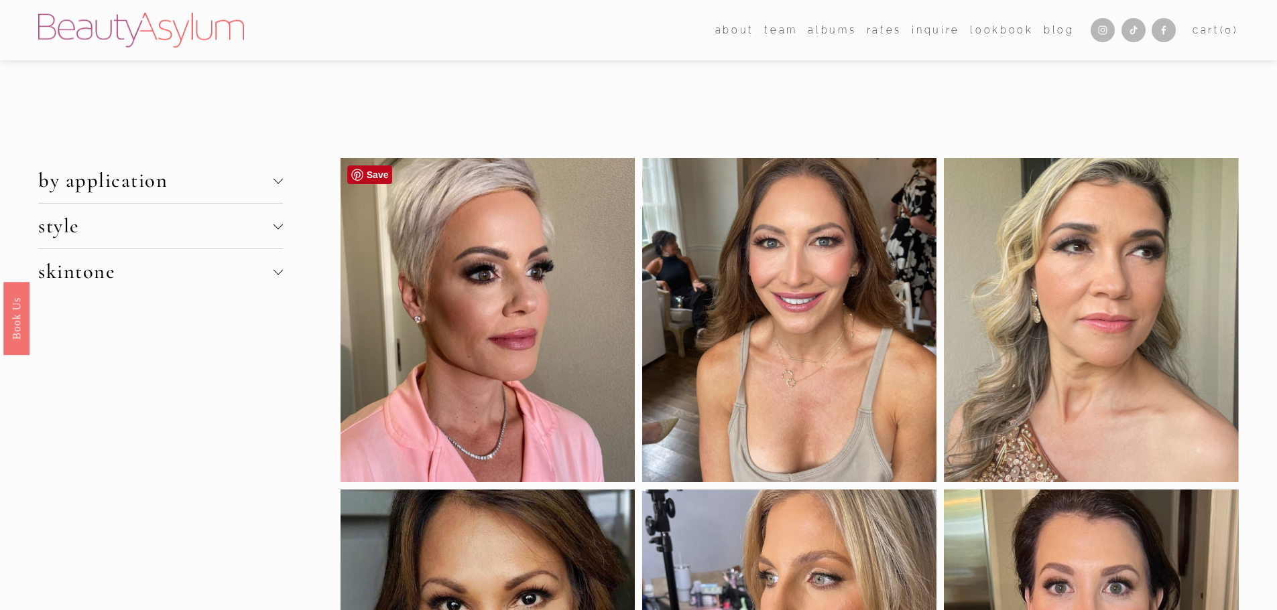 The image size is (1277, 610). What do you see at coordinates (1228, 29) in the screenshot?
I see `span: 0` at bounding box center [1228, 29].